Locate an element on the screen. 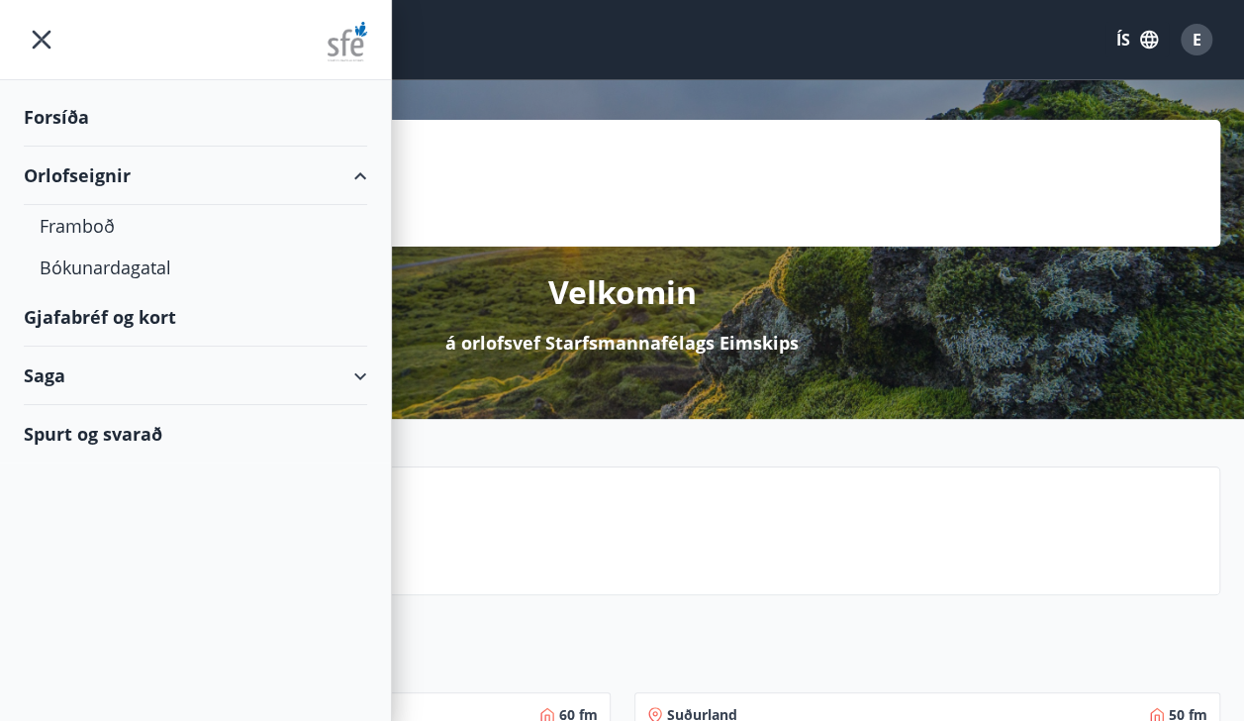 The image size is (1244, 721). div: Bókunardagatal is located at coordinates (195, 267).